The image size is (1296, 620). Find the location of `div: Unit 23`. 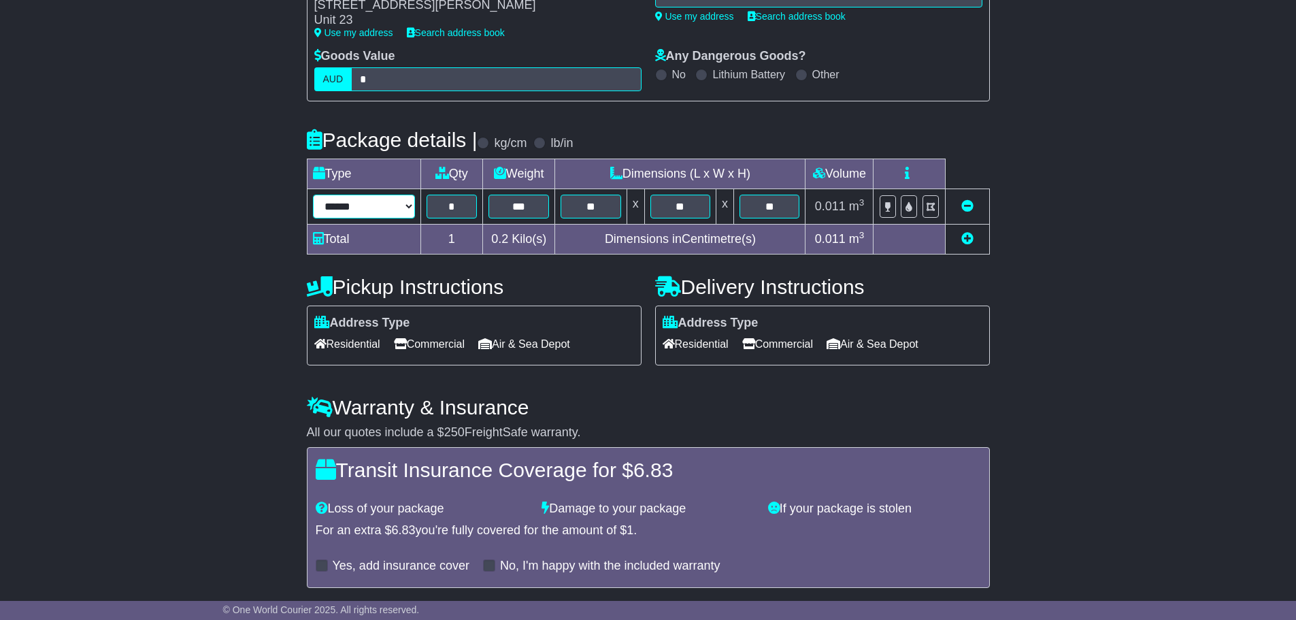

div: Unit 23 is located at coordinates (471, 20).